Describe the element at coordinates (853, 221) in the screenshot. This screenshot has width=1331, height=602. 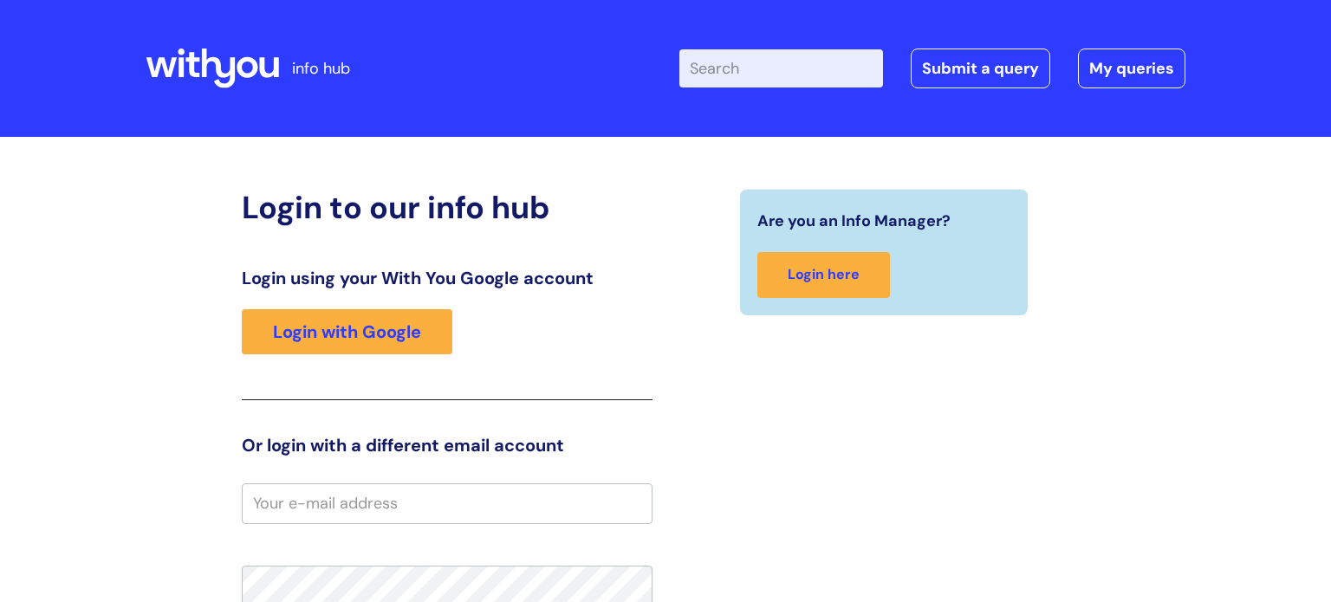
I see `span: Are you an Info Manager?` at that location.